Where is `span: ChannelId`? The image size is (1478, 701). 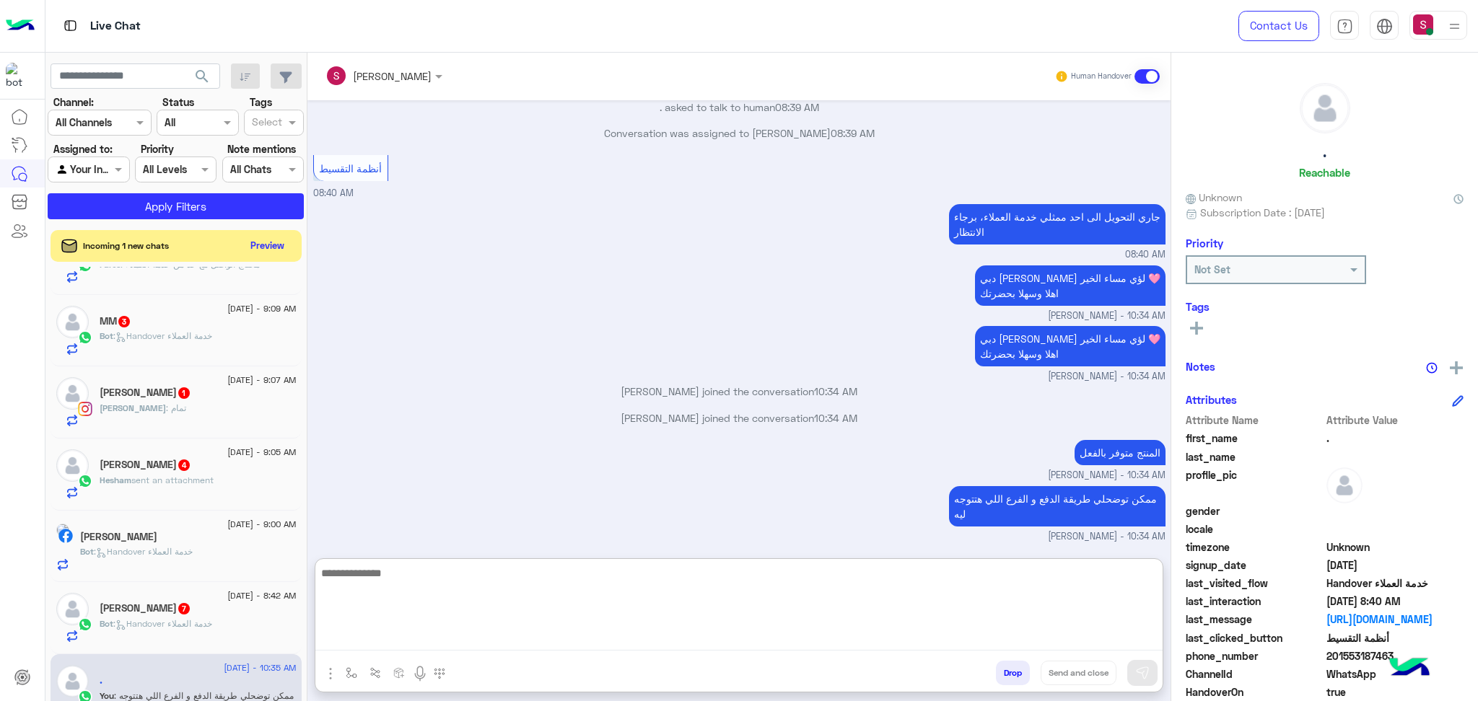 span: ChannelId is located at coordinates (1254, 674).